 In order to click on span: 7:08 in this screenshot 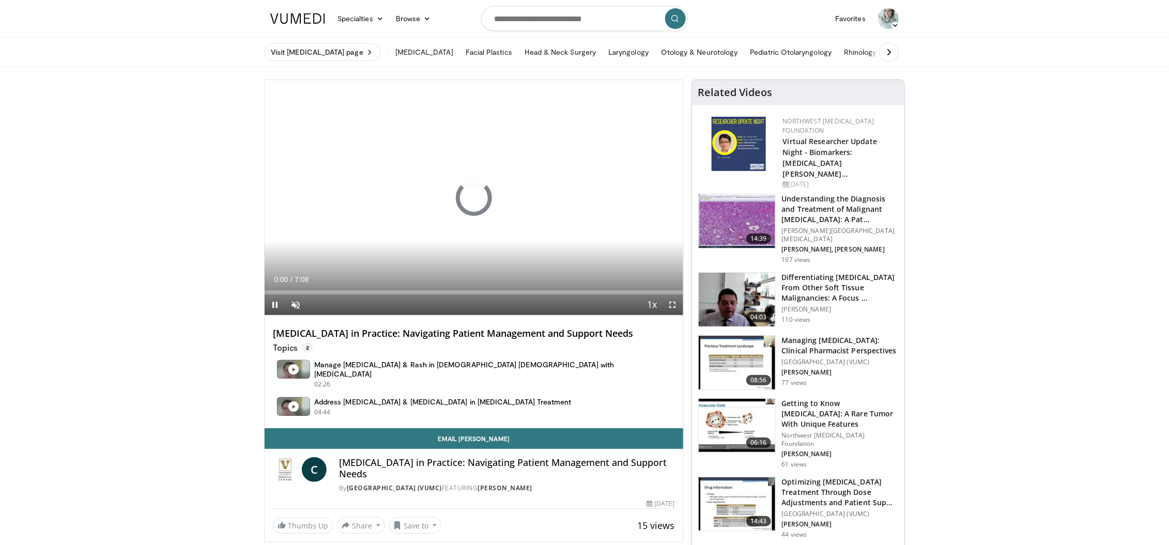, I will do `click(301, 280)`.